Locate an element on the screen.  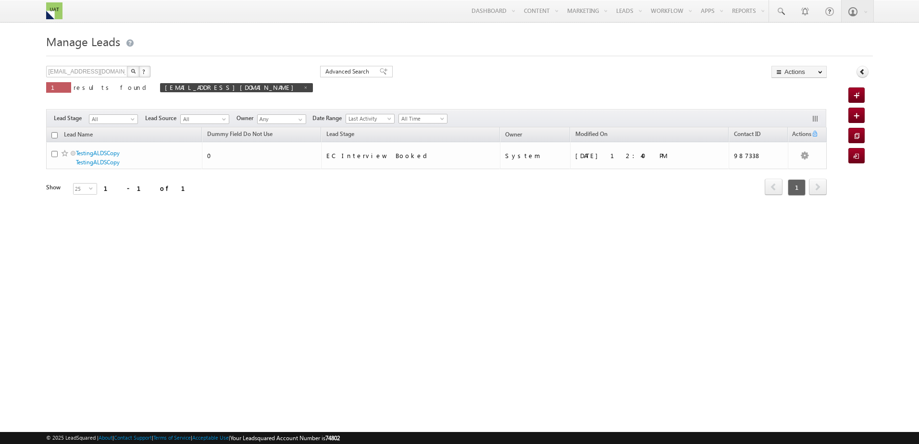
div: 1 - 1 of 1 is located at coordinates (150, 188).